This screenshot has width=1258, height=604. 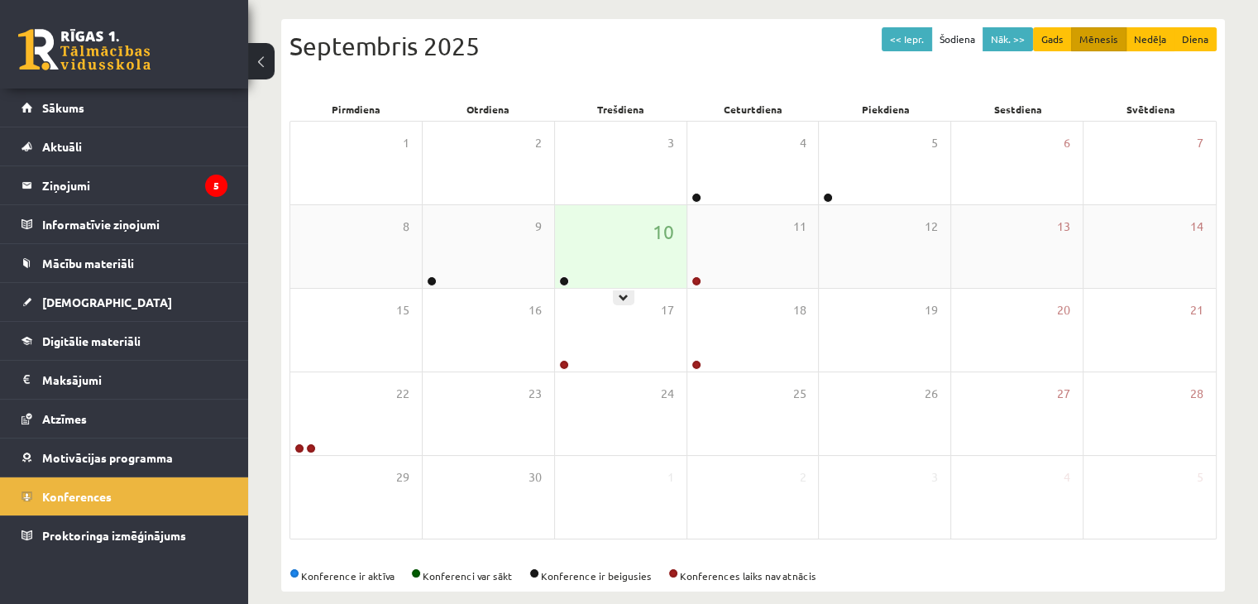 What do you see at coordinates (1052, 39) in the screenshot?
I see `button: Gads` at bounding box center [1052, 39].